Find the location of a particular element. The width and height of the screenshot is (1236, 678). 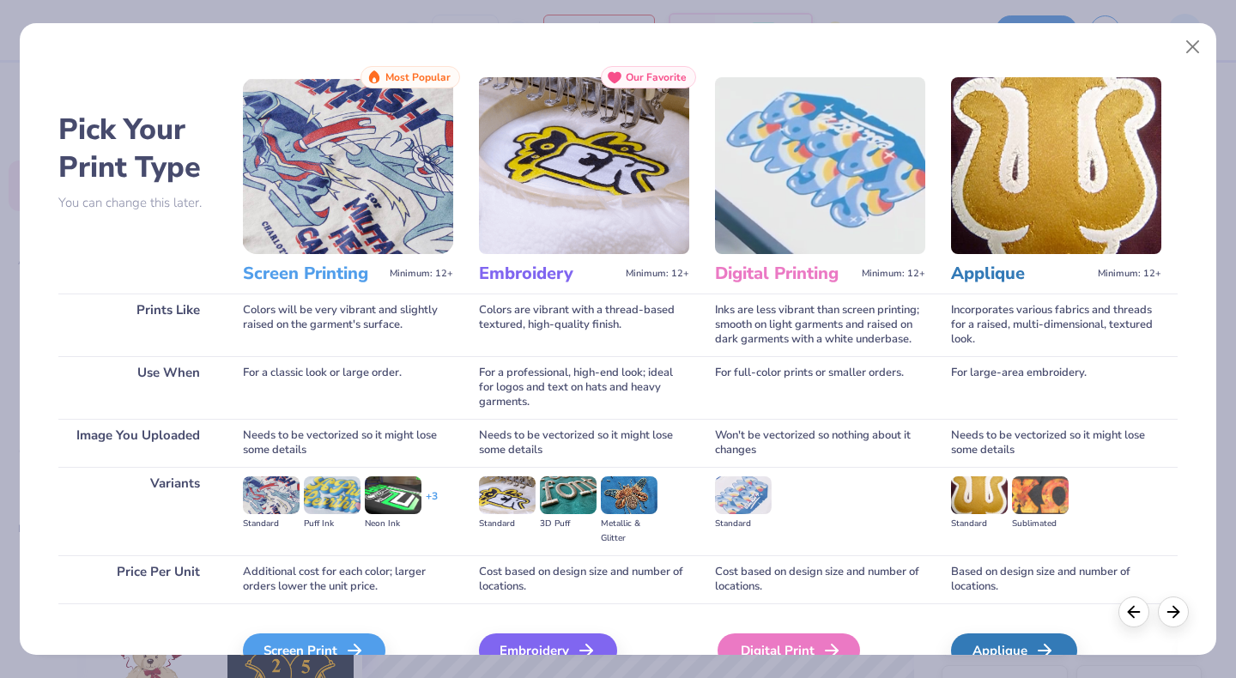

div: Won't be vectorized so nothing about it changes is located at coordinates (820, 443).